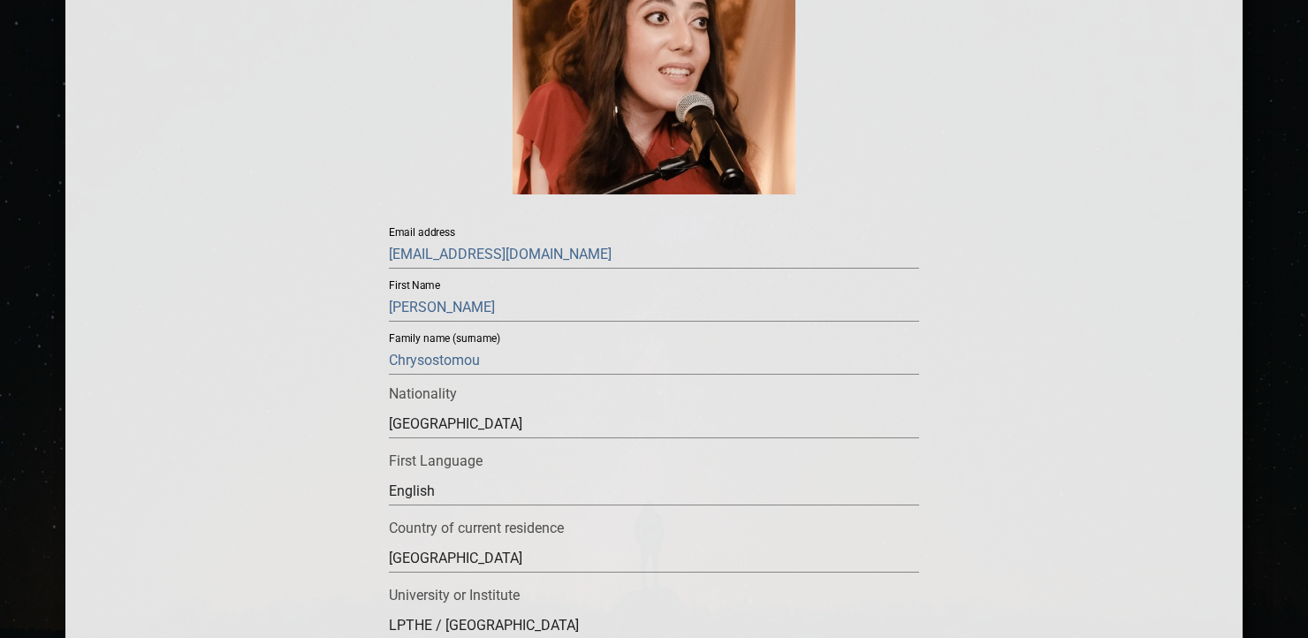 The height and width of the screenshot is (638, 1308). Describe the element at coordinates (654, 460) in the screenshot. I see `p: First Language` at that location.